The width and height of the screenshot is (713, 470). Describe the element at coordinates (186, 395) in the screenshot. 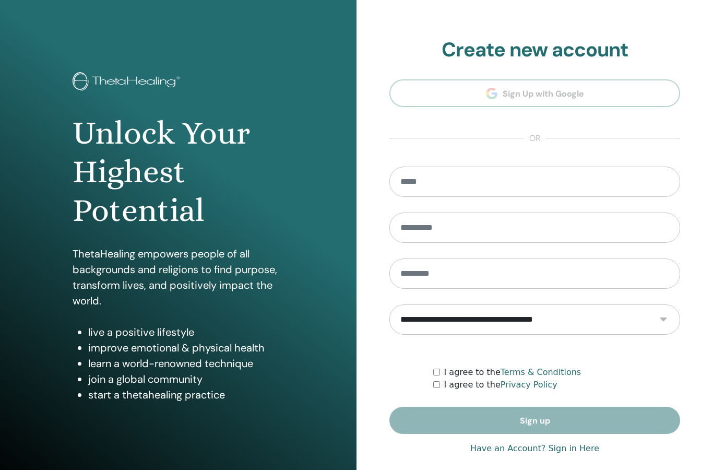

I see `li: start a thetahealing practice` at that location.